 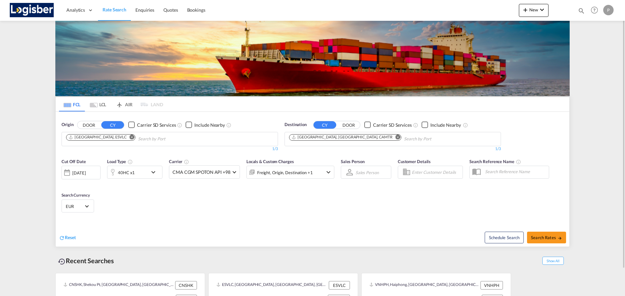 What do you see at coordinates (553, 261) in the screenshot?
I see `span: Show All` at bounding box center [553, 261].